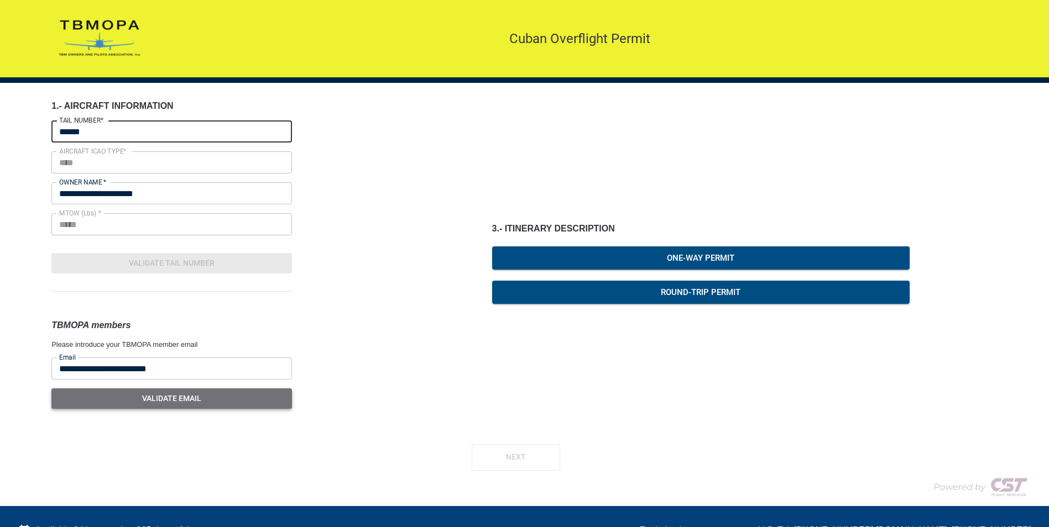 This screenshot has height=527, width=1049. I want to click on label: AIRCRAFT ICAO TYPE*, so click(93, 151).